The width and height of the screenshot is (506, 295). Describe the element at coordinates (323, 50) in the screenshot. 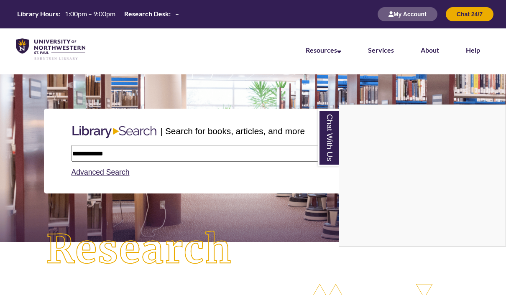

I see `a: Resources` at that location.